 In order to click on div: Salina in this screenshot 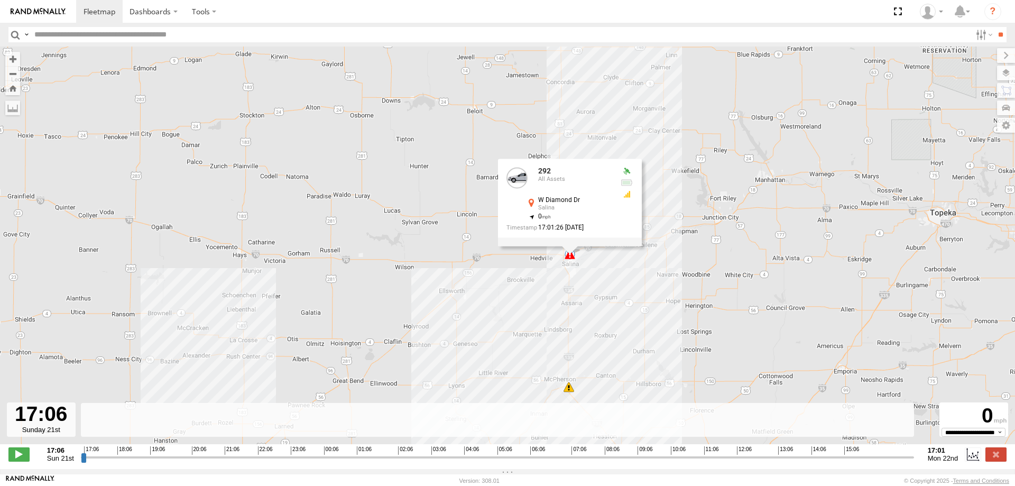, I will do `click(575, 208)`.